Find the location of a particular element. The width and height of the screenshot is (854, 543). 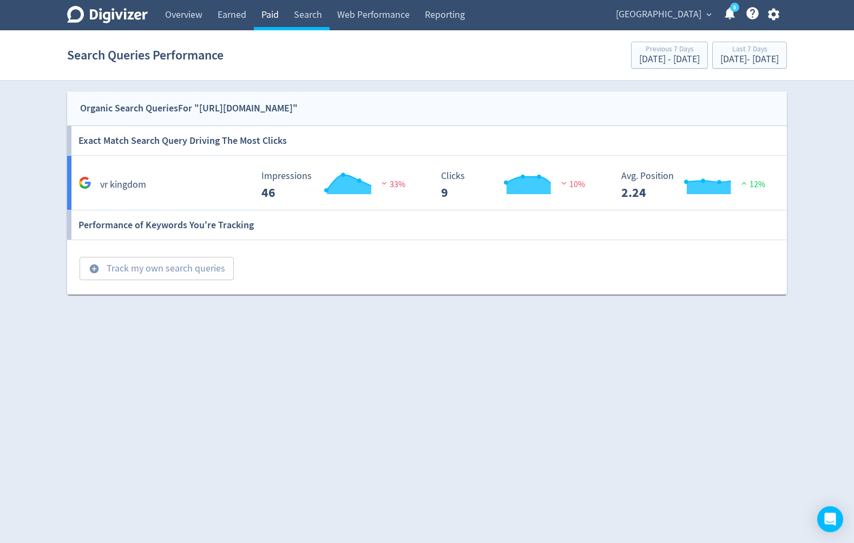

span: expand_more is located at coordinates (709, 15).